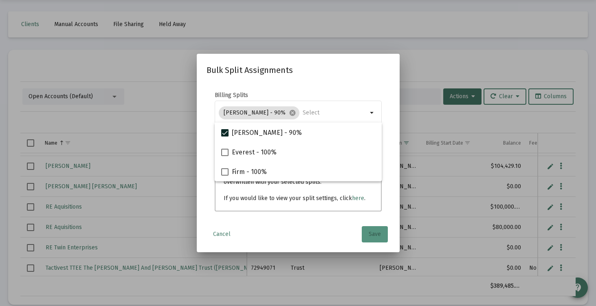 Image resolution: width=596 pixels, height=306 pixels. What do you see at coordinates (222, 234) in the screenshot?
I see `span: Cancel` at bounding box center [222, 234].